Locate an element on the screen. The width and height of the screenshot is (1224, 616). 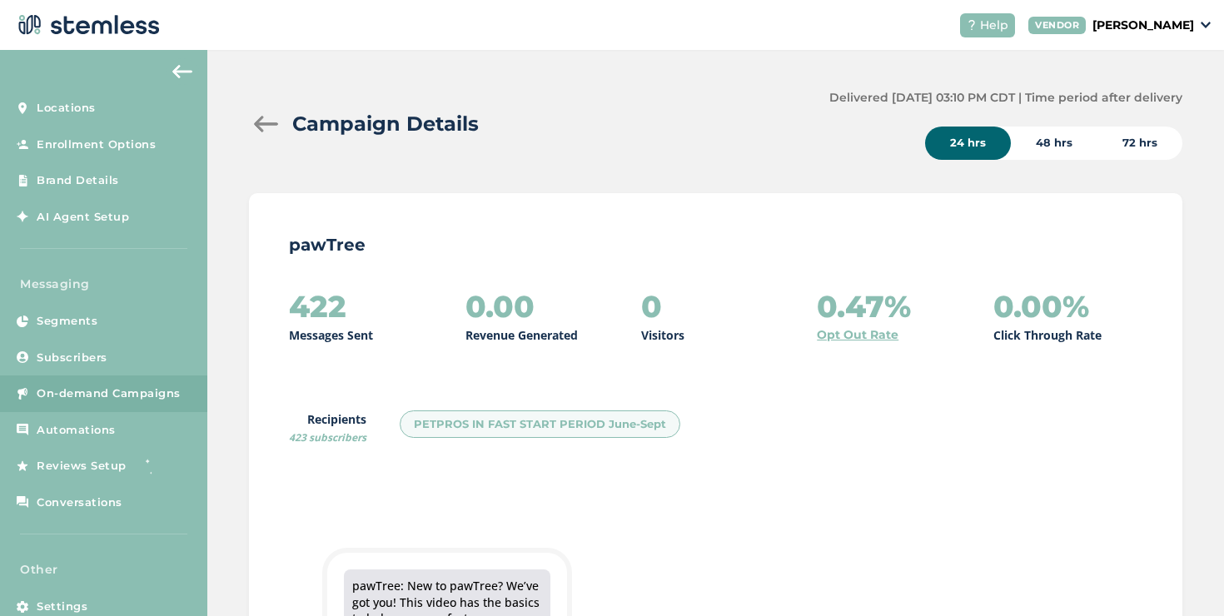
h2: 422 is located at coordinates (317, 307).